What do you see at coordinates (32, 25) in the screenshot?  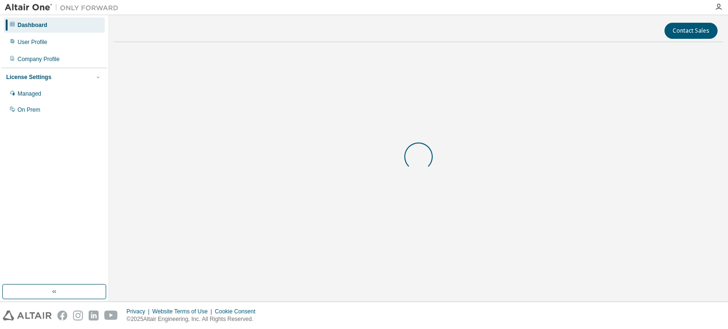 I see `div: Dashboard` at bounding box center [32, 25].